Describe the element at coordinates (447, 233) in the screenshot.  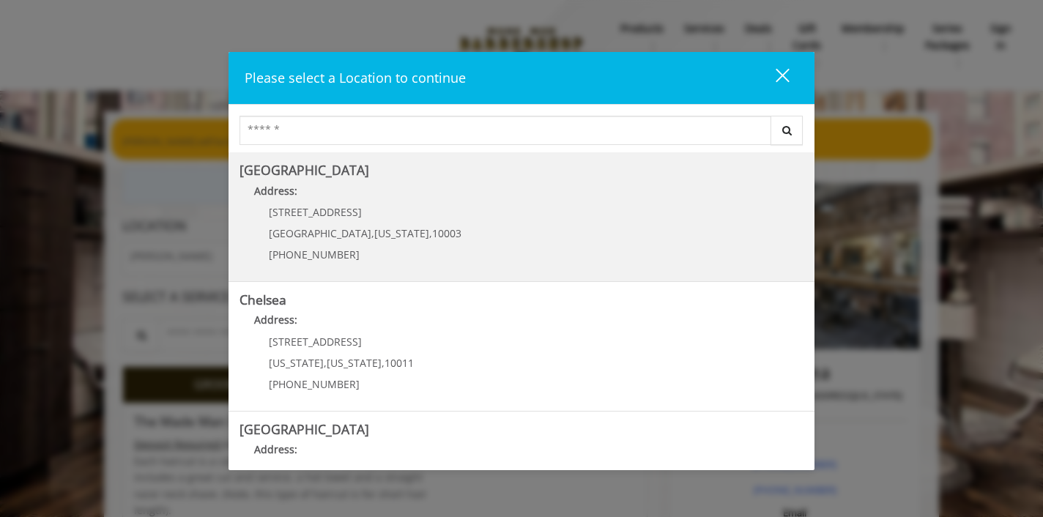
I see `span: 10003` at that location.